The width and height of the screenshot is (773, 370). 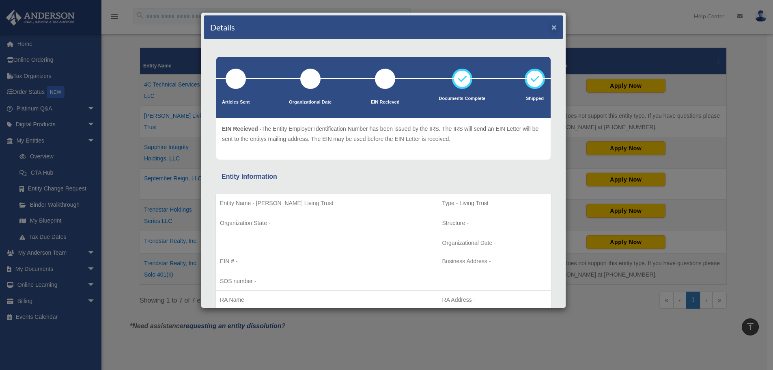 I want to click on p: RA Address -, so click(x=494, y=299).